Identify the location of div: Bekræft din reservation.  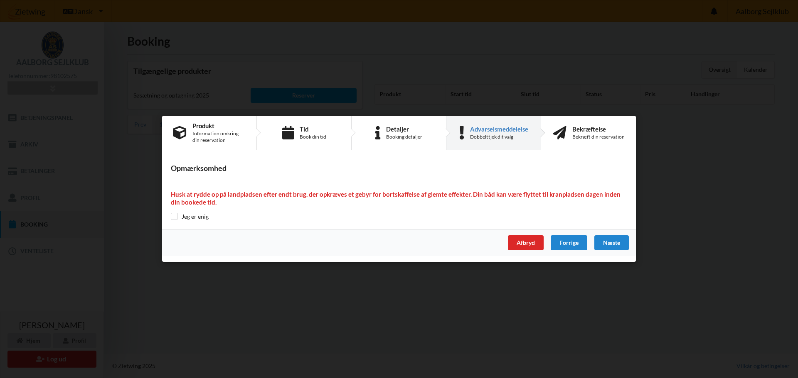
(598, 137).